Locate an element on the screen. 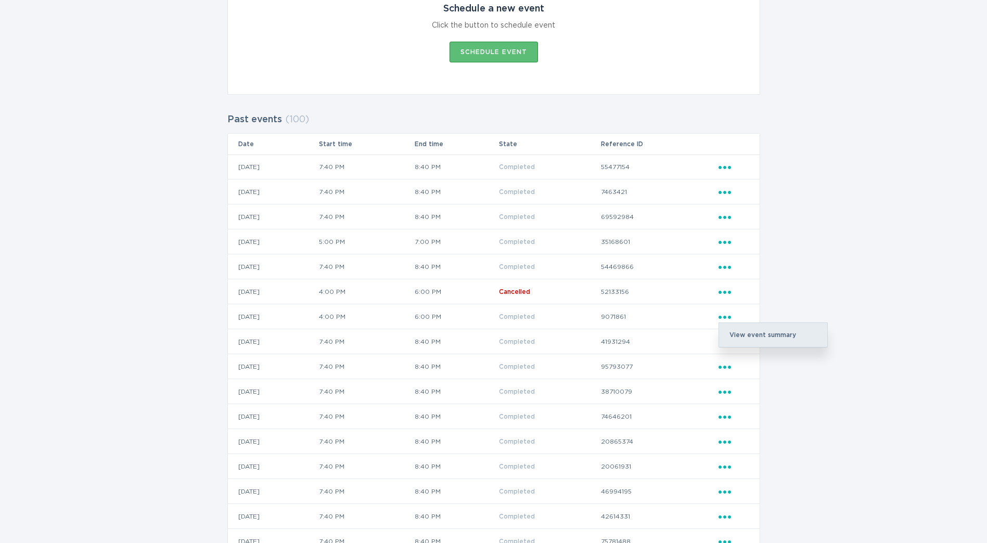 The width and height of the screenshot is (987, 543). td: 95793077 is located at coordinates (659, 367).